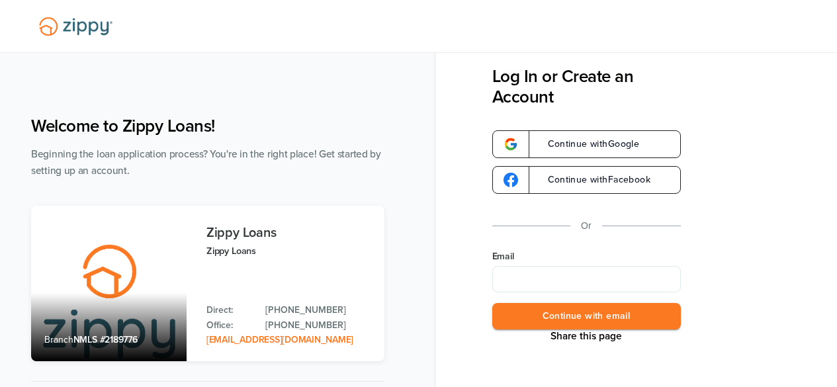 Image resolution: width=837 pixels, height=387 pixels. I want to click on span: Continue with Google, so click(587, 144).